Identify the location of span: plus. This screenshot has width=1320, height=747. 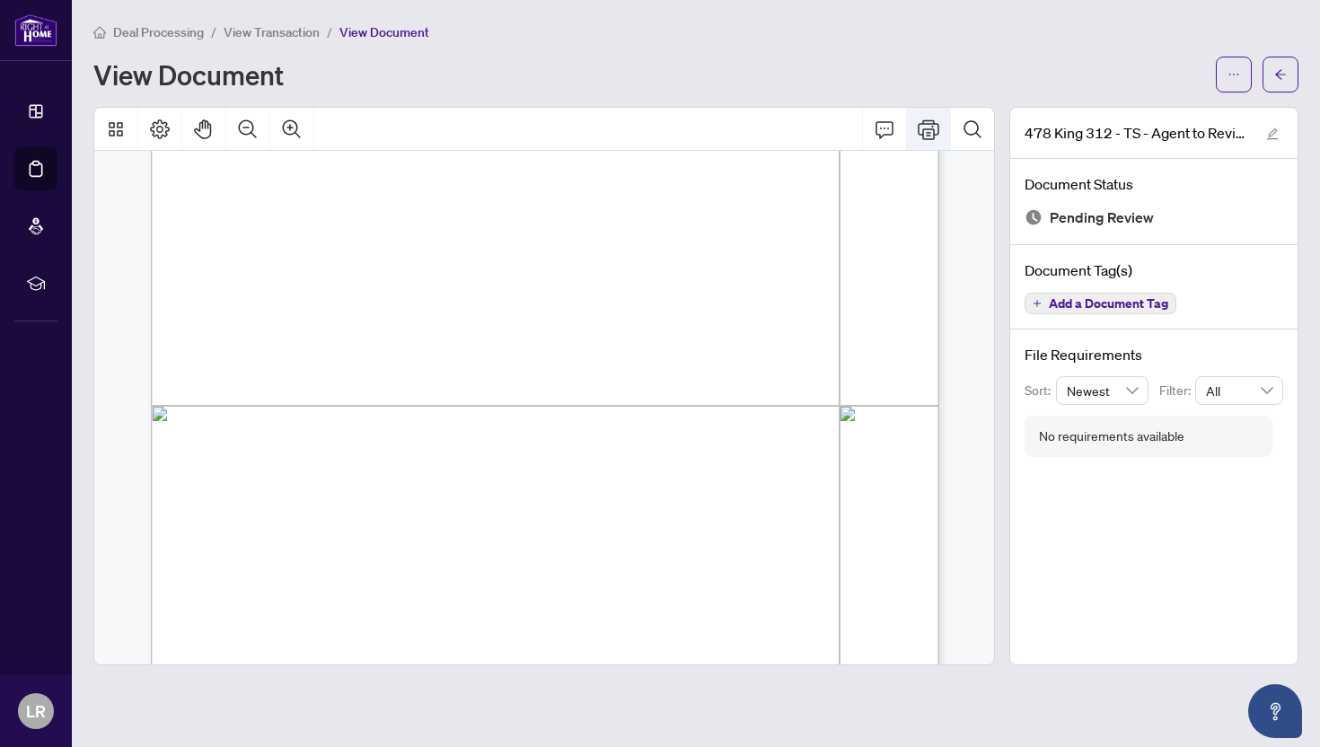
(1037, 303).